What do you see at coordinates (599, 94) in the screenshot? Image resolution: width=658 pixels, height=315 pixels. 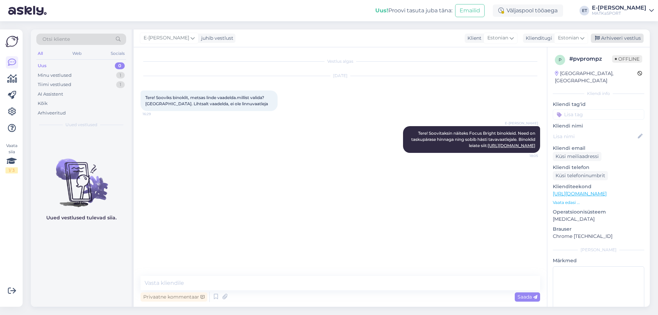 I see `div: Kliendi info` at bounding box center [599, 94].